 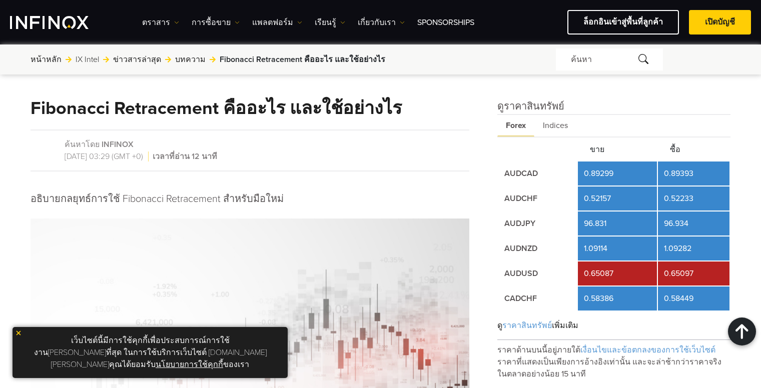 I want to click on th: ขาย, so click(x=617, y=150).